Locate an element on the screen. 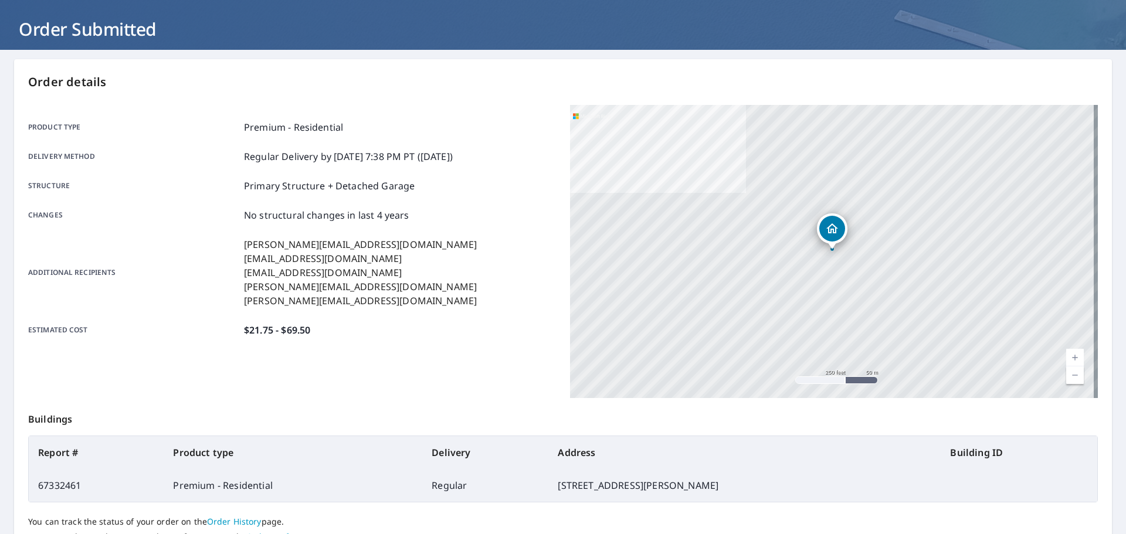  td: Premium - Residential is located at coordinates (293, 486).